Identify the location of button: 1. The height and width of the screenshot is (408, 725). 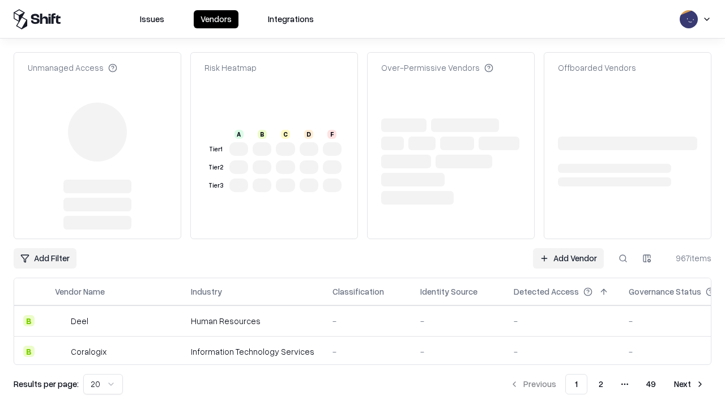
(576, 384).